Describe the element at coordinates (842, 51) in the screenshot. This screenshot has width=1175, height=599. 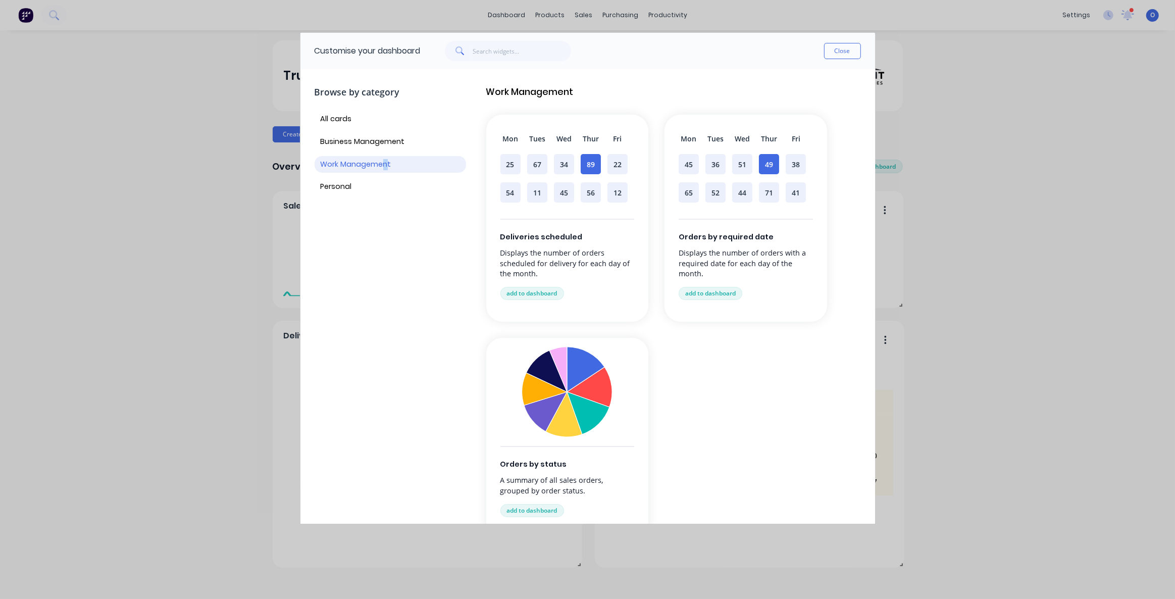
I see `button: Close` at that location.